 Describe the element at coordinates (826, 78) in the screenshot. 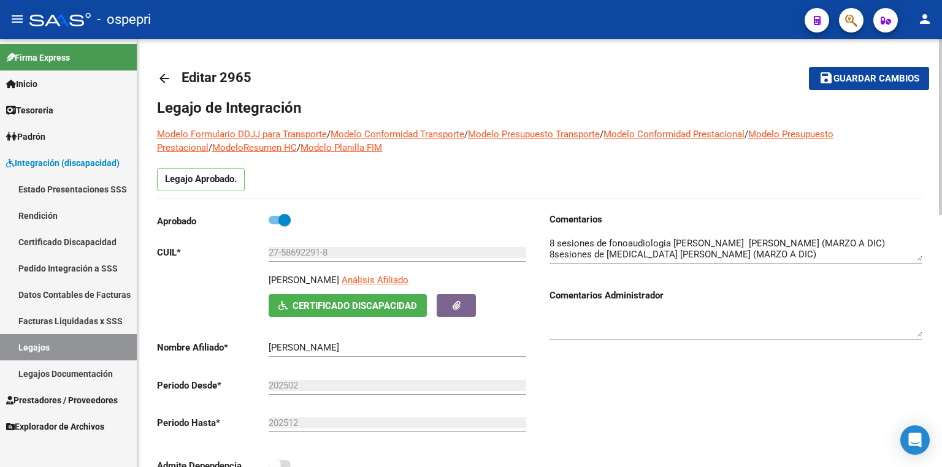

I see `mat-icon: save` at that location.